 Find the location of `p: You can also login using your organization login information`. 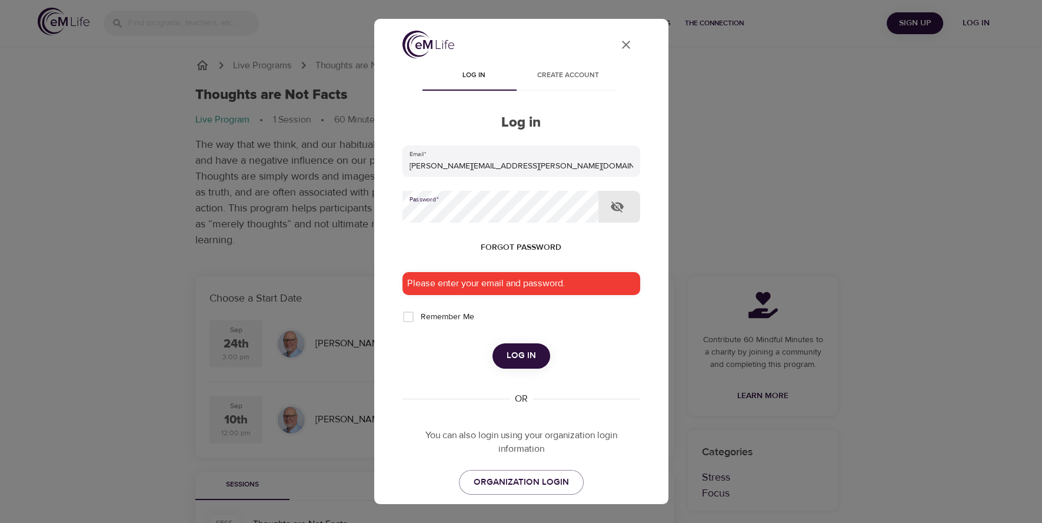

p: You can also login using your organization login information is located at coordinates (521, 442).